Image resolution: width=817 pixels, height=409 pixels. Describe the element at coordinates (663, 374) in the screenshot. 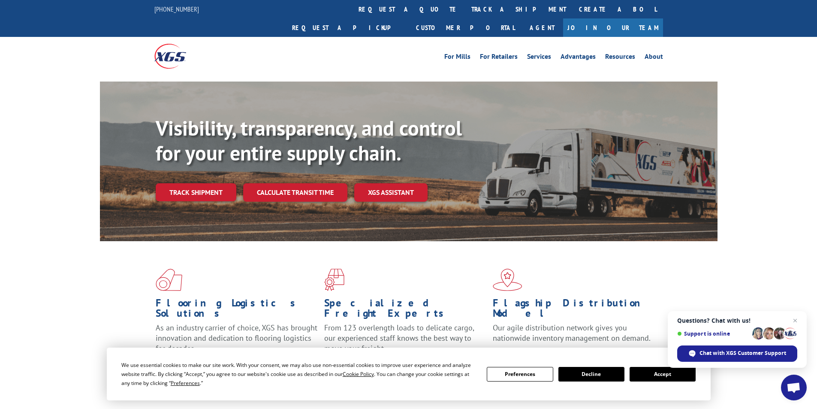

I see `button: Accept` at that location.